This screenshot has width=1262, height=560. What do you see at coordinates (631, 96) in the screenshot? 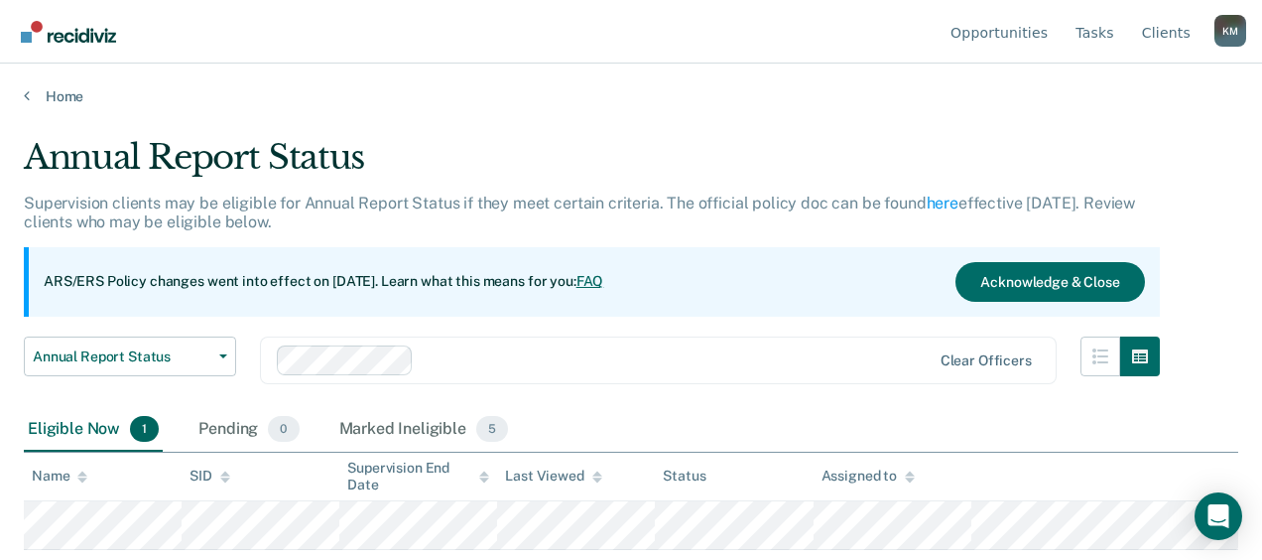
I see `a: Home` at bounding box center [631, 96].